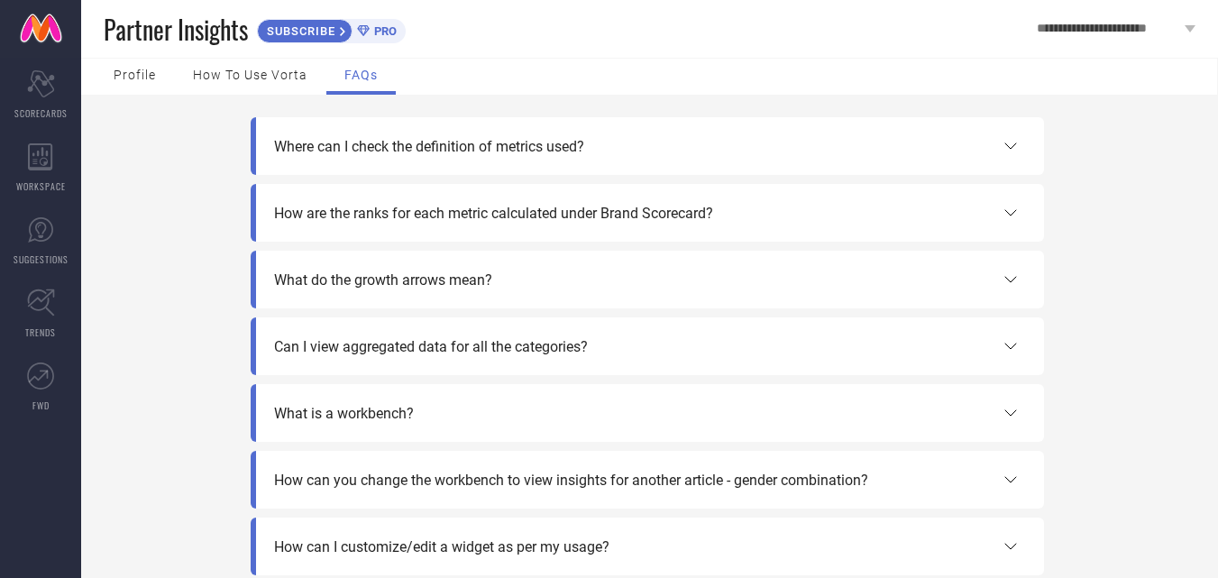 The image size is (1218, 578). Describe the element at coordinates (41, 405) in the screenshot. I see `span: FWD` at that location.